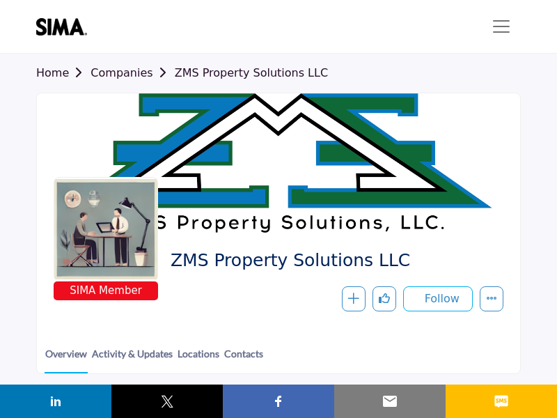 This screenshot has width=557, height=418. What do you see at coordinates (278, 401) in the screenshot?
I see `img: facebook sharing button` at bounding box center [278, 401].